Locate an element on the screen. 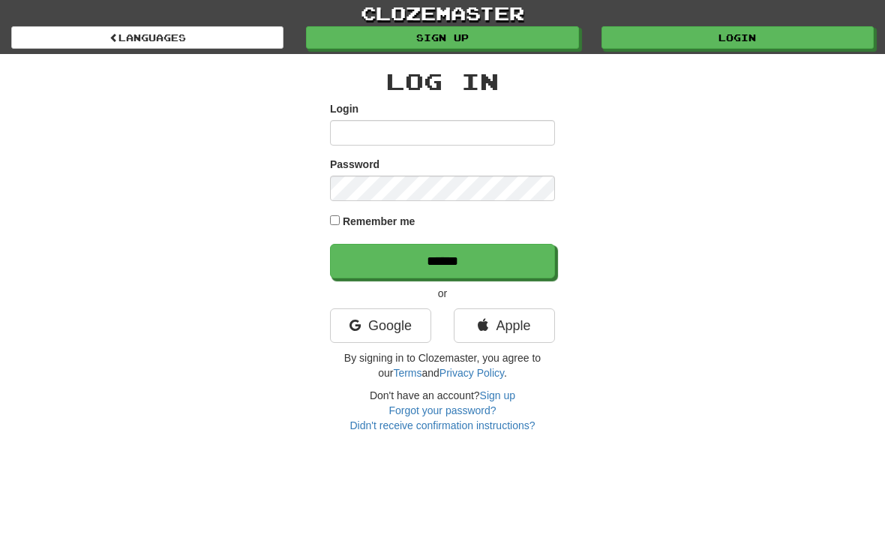 The width and height of the screenshot is (885, 535). a: Privacy Policy is located at coordinates (472, 373).